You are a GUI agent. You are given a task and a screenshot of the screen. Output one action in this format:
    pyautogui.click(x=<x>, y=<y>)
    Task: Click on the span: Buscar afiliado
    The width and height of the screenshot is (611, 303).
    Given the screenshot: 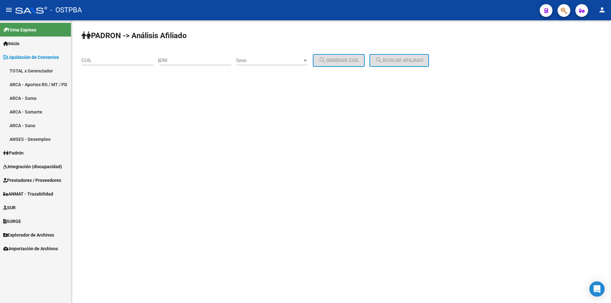 What is the action you would take?
    pyautogui.click(x=399, y=60)
    